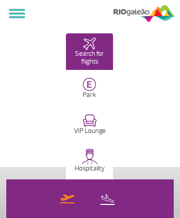  Describe the element at coordinates (89, 85) in the screenshot. I see `img: carParkingHome.svg` at that location.